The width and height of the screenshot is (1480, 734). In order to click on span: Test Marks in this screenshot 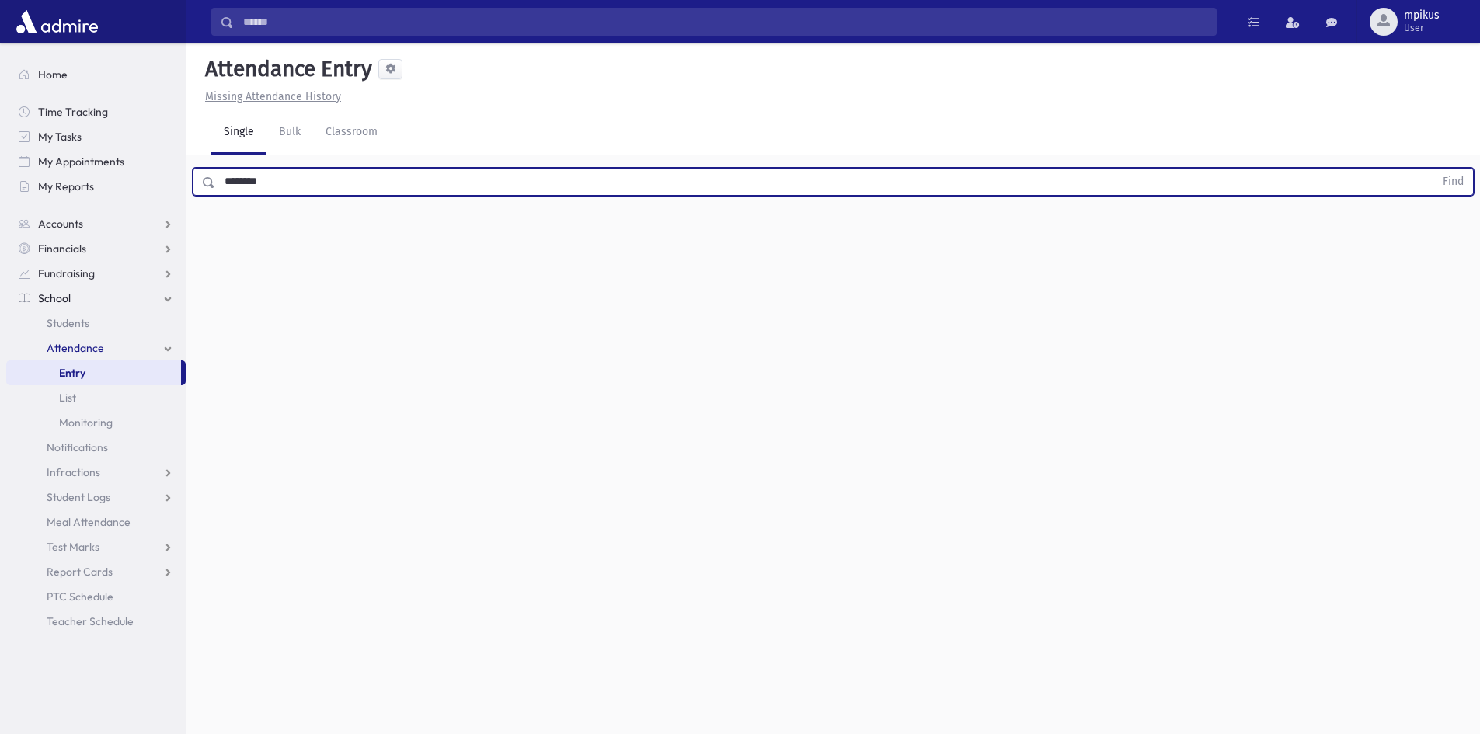, I will do `click(73, 547)`.